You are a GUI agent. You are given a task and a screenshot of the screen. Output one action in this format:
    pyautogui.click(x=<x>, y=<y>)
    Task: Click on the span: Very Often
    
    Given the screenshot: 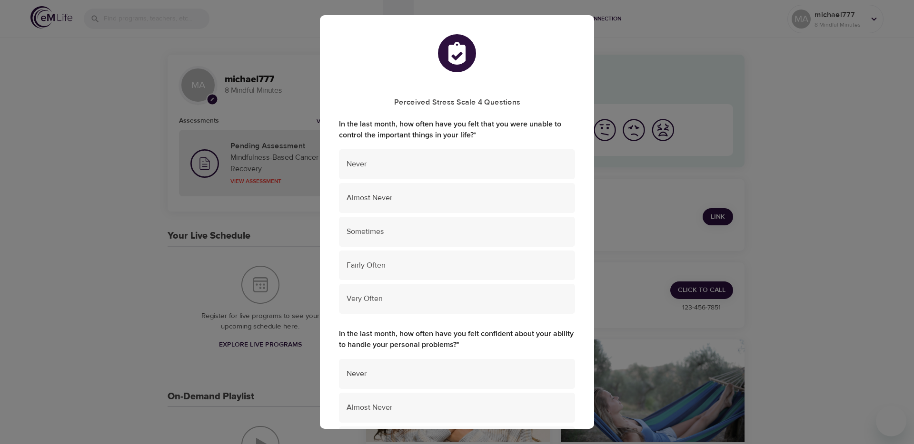 What is the action you would take?
    pyautogui.click(x=457, y=299)
    